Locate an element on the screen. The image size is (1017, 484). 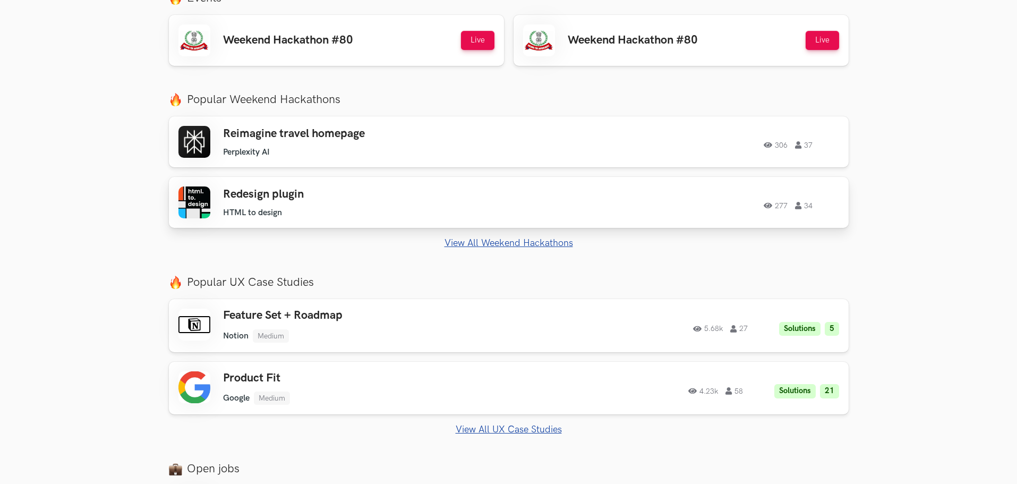
a: View All UX Case Studies is located at coordinates (509, 429).